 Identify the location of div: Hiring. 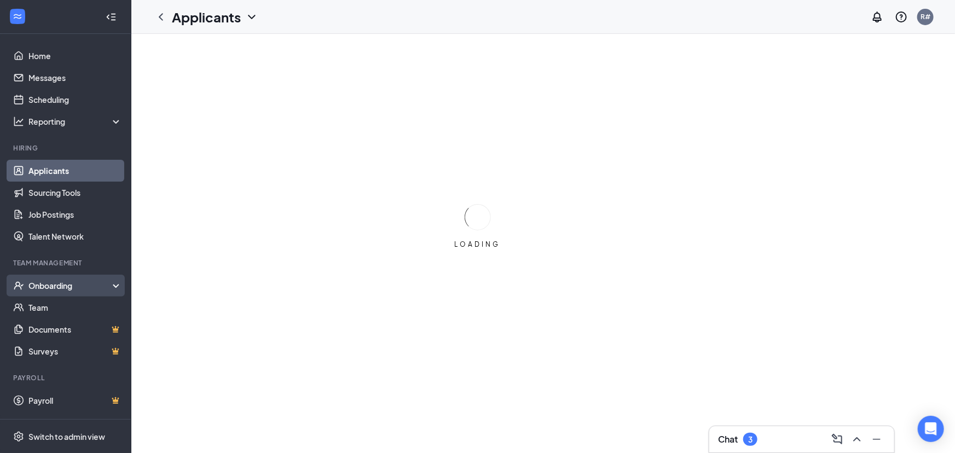
(66, 148).